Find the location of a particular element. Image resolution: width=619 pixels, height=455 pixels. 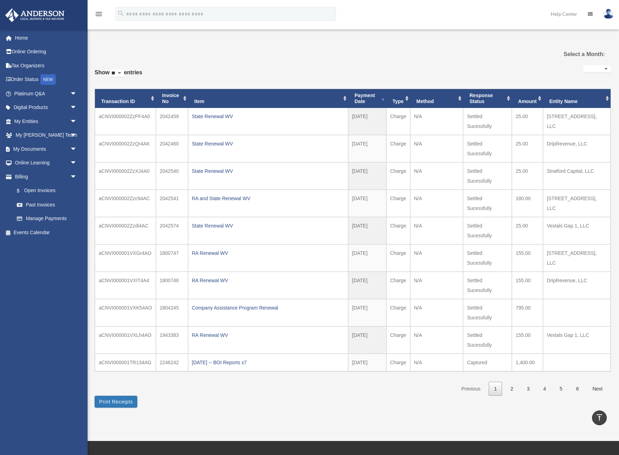

a: 6 is located at coordinates (578, 389).